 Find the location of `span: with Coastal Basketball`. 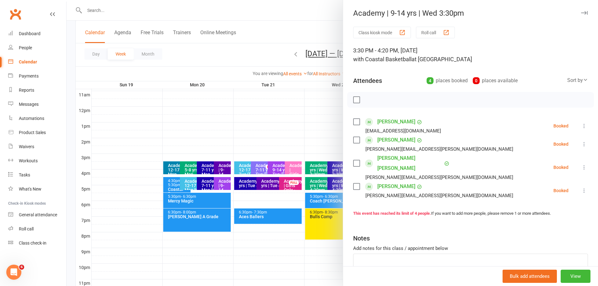

span: with Coastal Basketball is located at coordinates (382, 59).